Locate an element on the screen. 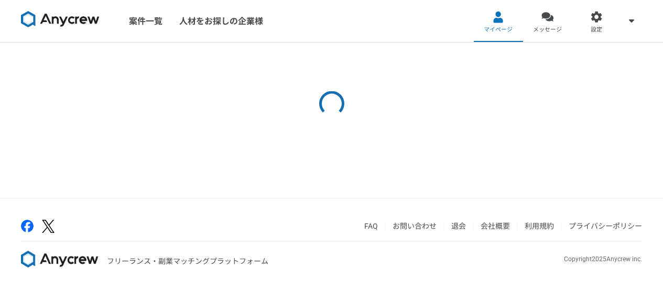 The image size is (663, 289). img: facebook-2adfd474.png is located at coordinates (27, 226).